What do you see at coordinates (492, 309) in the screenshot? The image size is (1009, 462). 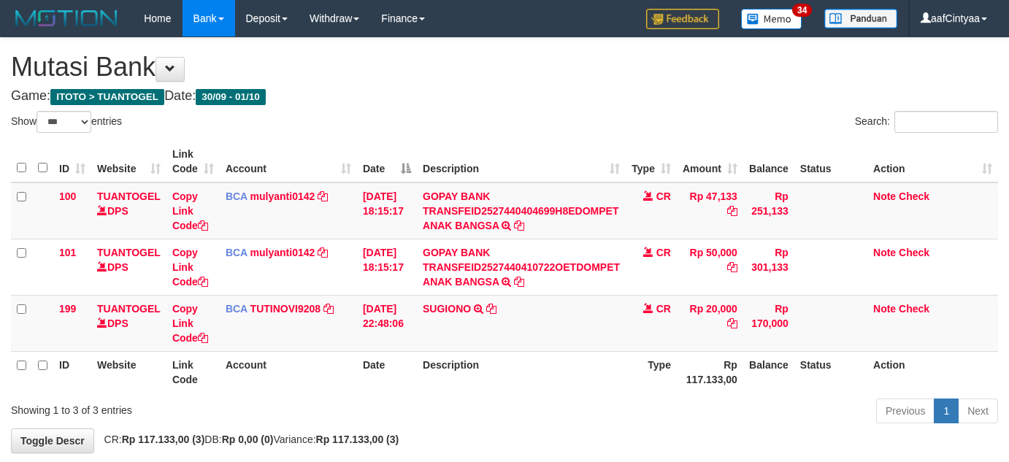 I see `a: Copy SUGIONO to clipboard` at bounding box center [492, 309].